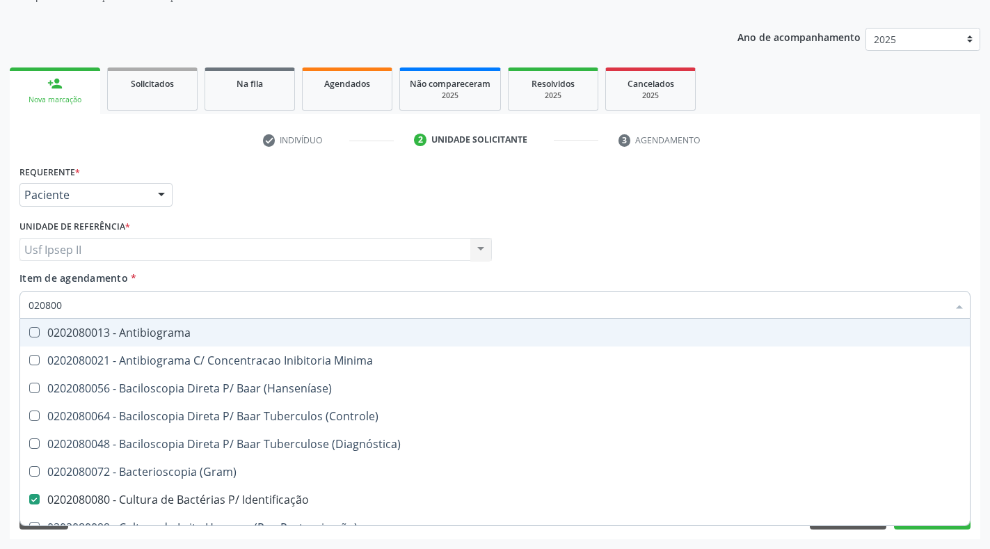 This screenshot has width=990, height=549. What do you see at coordinates (495, 500) in the screenshot?
I see `div: 0202080080 - Cultura de Bactérias P/ Identificação` at bounding box center [495, 500].